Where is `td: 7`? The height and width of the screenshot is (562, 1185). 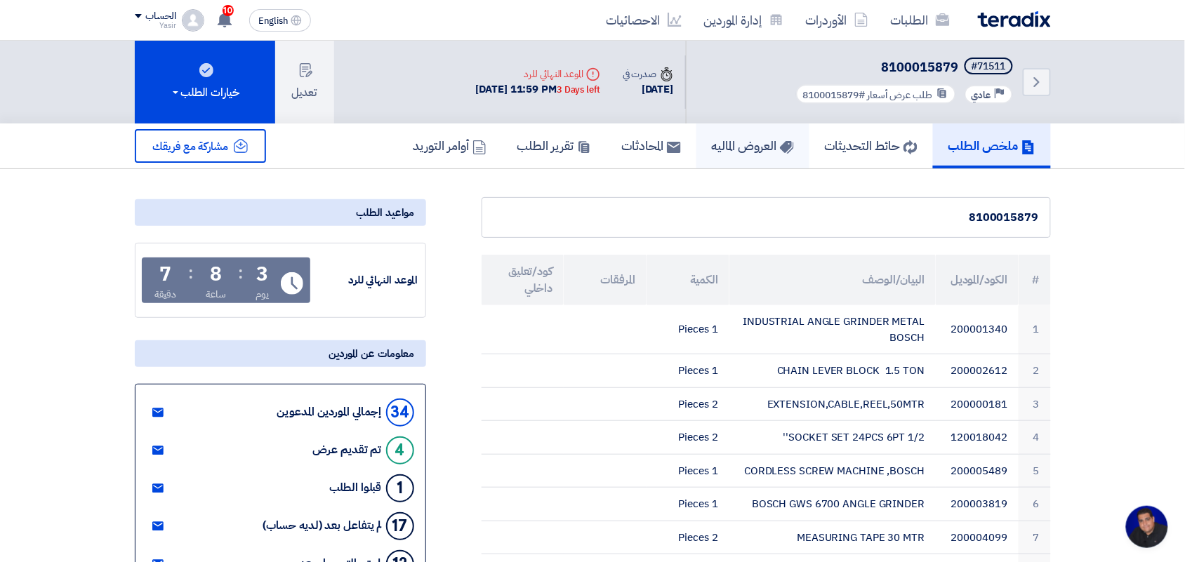
td: 7 is located at coordinates (1034, 538).